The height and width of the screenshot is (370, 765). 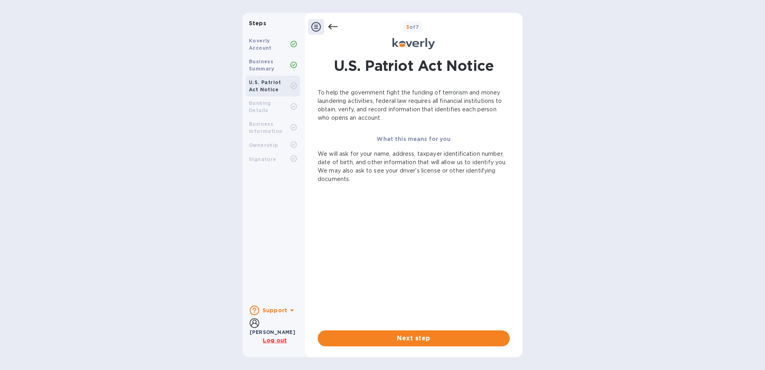 I want to click on u: Log out, so click(x=275, y=340).